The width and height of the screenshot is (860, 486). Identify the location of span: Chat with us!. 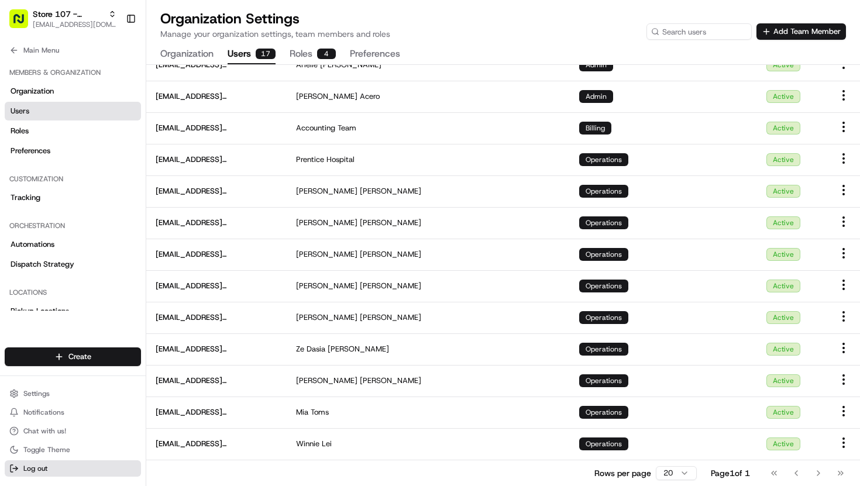
(44, 431).